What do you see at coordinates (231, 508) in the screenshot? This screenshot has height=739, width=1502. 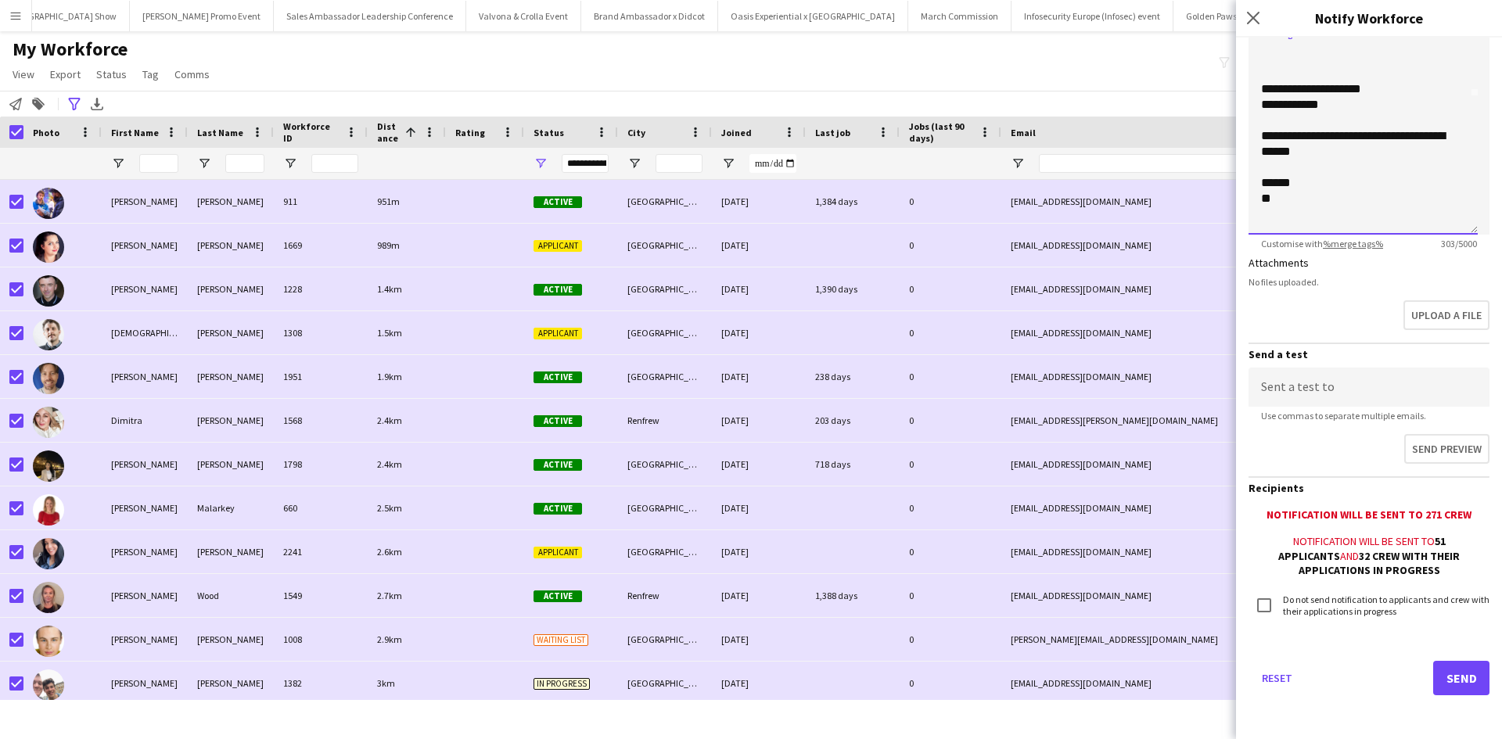 I see `div: Malarkey` at bounding box center [231, 508].